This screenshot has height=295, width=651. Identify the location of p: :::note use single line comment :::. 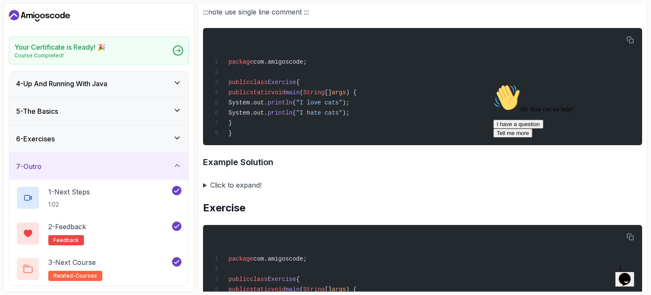
(423, 12).